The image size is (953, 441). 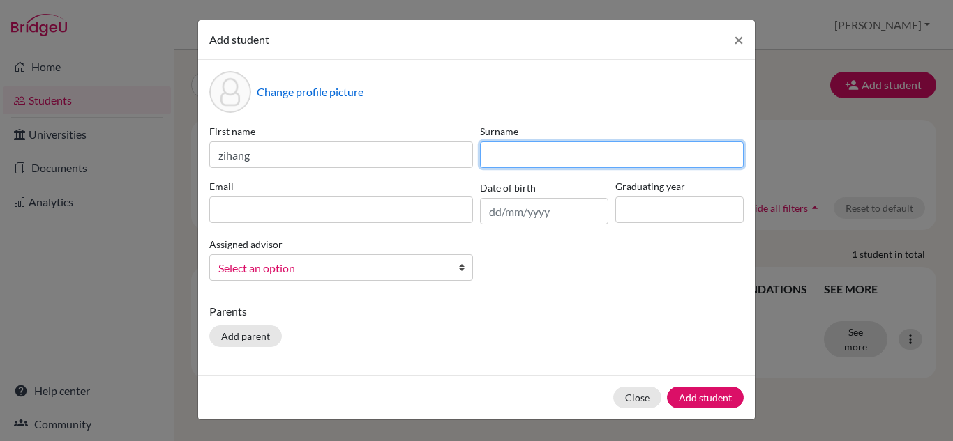 I want to click on label: Email, so click(x=341, y=186).